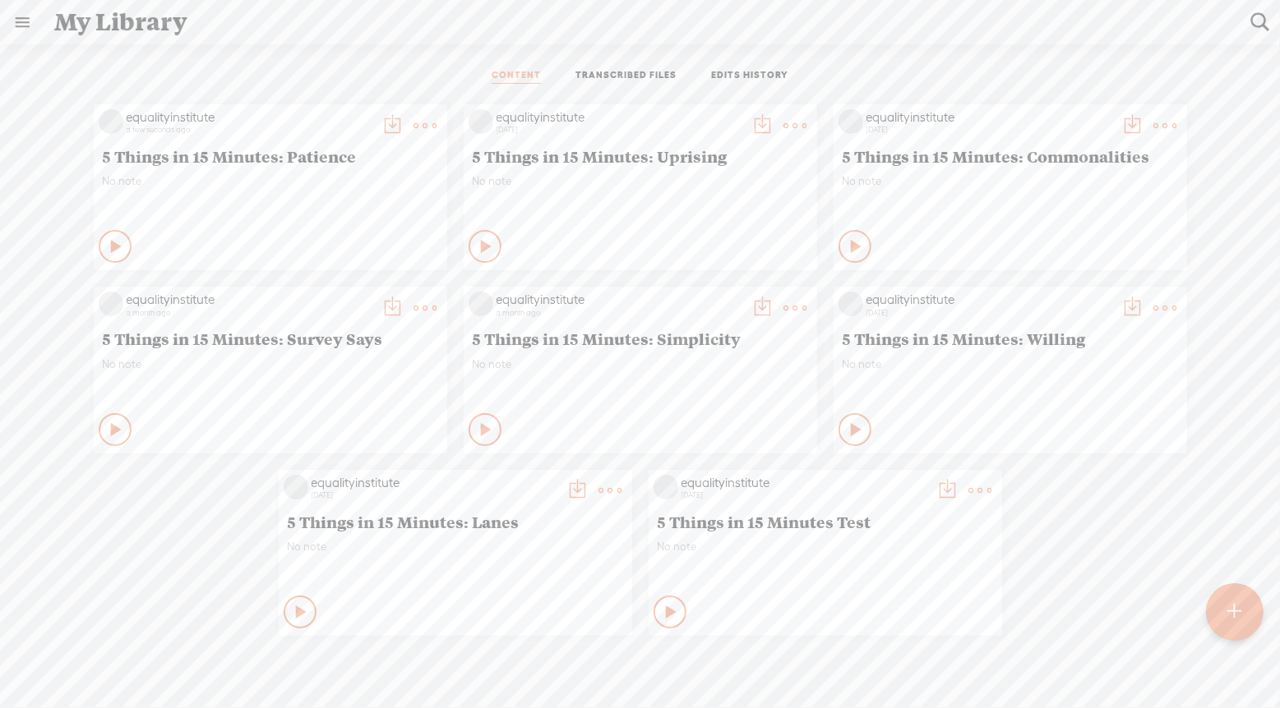 This screenshot has width=1280, height=708. I want to click on span: 5 Things in 15 Minutes: Uprising, so click(640, 156).